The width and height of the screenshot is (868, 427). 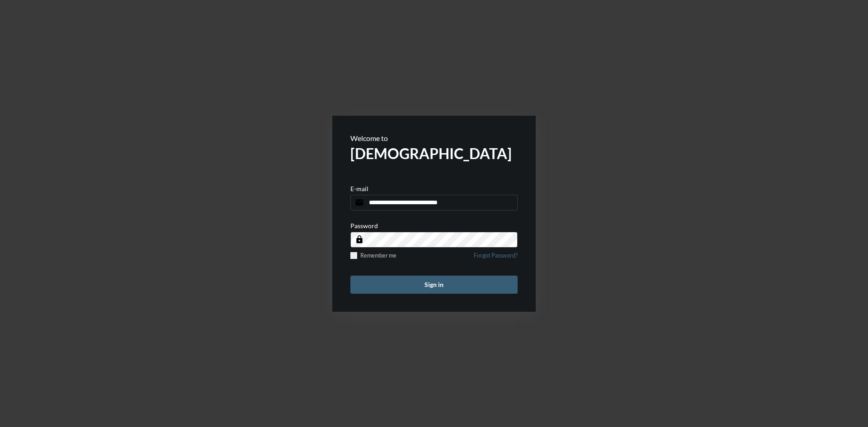 I want to click on p: E-mail, so click(x=359, y=188).